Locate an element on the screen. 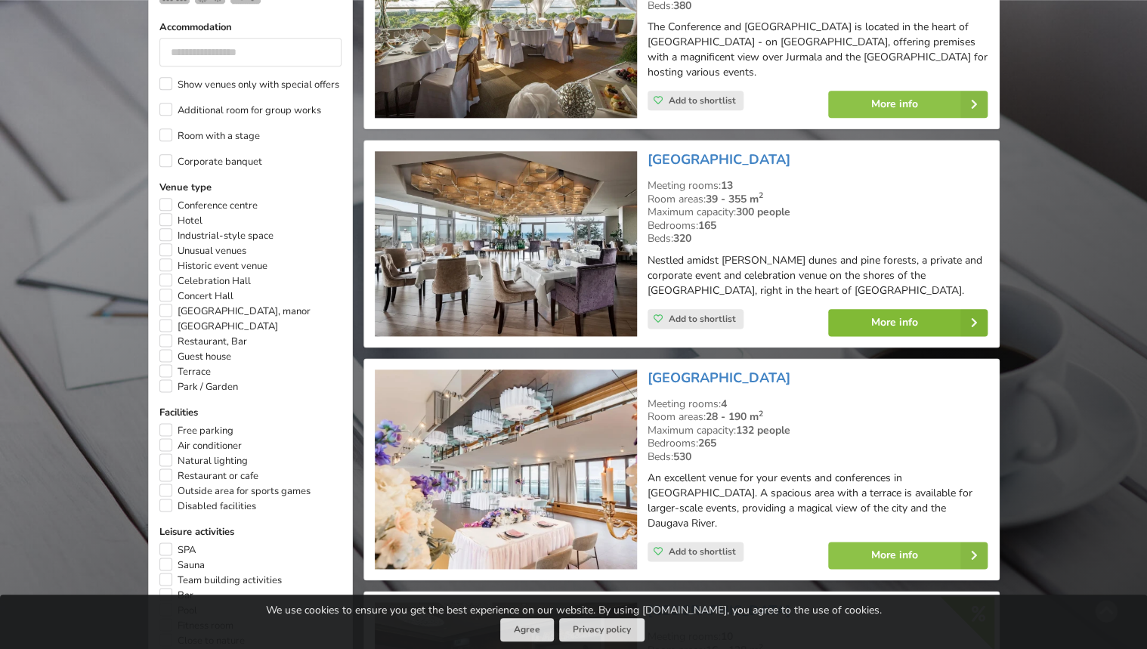  label: Concert Hall is located at coordinates (196, 296).